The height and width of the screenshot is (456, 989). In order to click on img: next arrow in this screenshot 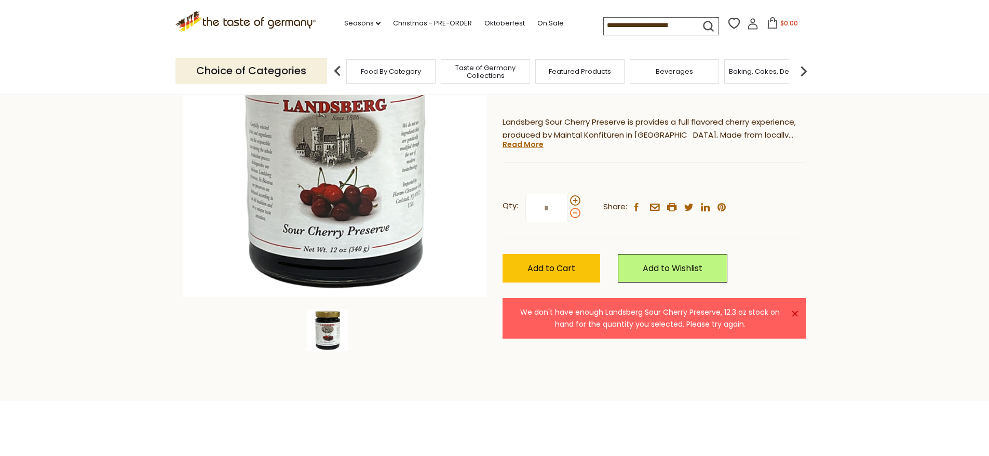, I will do `click(803, 71)`.